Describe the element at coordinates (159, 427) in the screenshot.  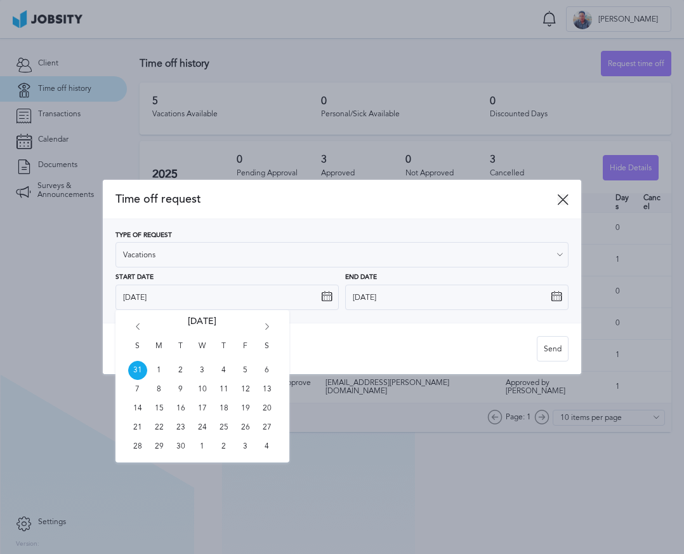
I see `span: Mon Sep 22 2025` at that location.